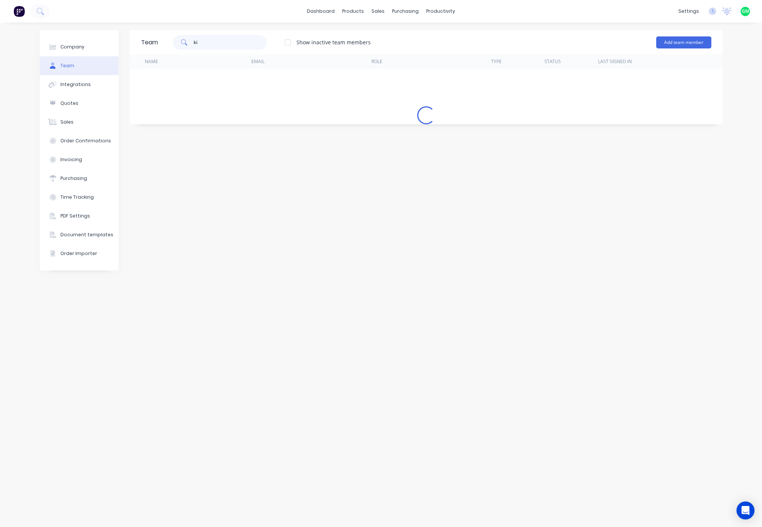 Image resolution: width=762 pixels, height=527 pixels. I want to click on button: Invoicing, so click(79, 160).